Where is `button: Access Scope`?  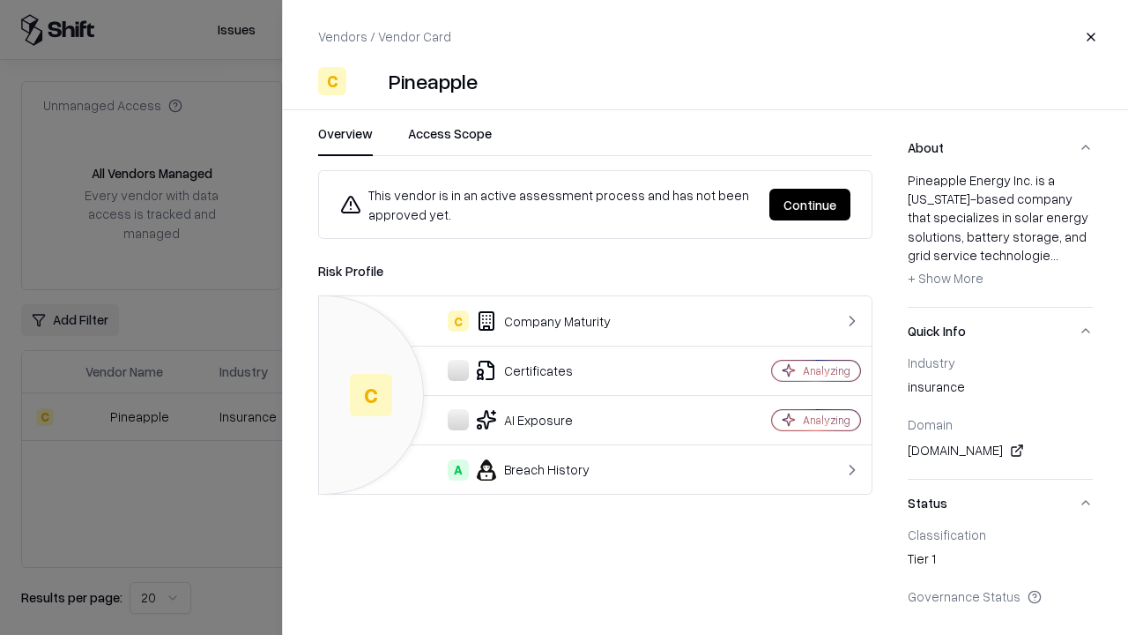
button: Access Scope is located at coordinates (449, 140).